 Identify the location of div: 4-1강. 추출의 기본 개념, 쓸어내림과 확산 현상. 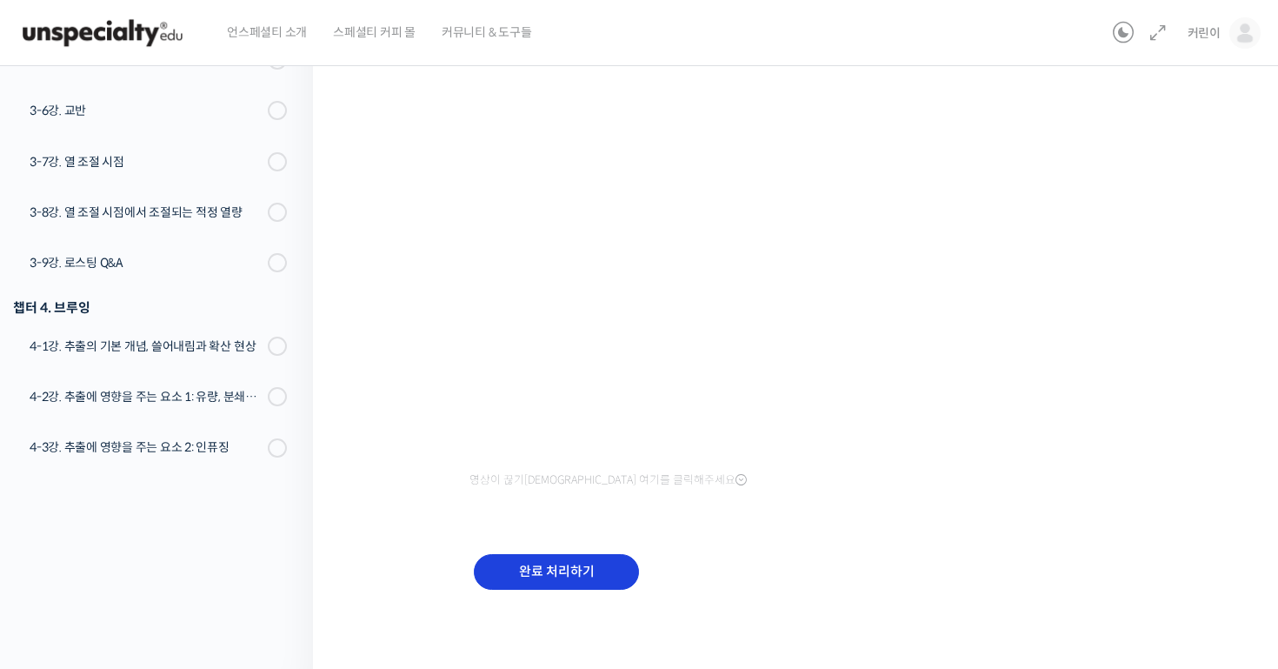
(146, 346).